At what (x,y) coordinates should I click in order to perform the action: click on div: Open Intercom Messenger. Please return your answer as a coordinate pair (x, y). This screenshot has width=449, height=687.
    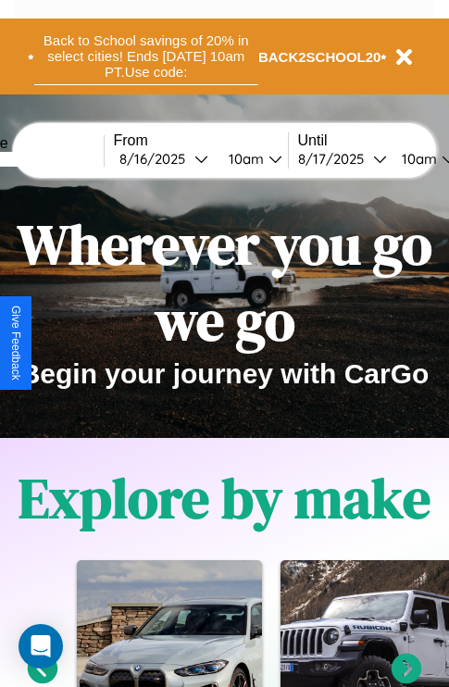
    Looking at the image, I should click on (41, 647).